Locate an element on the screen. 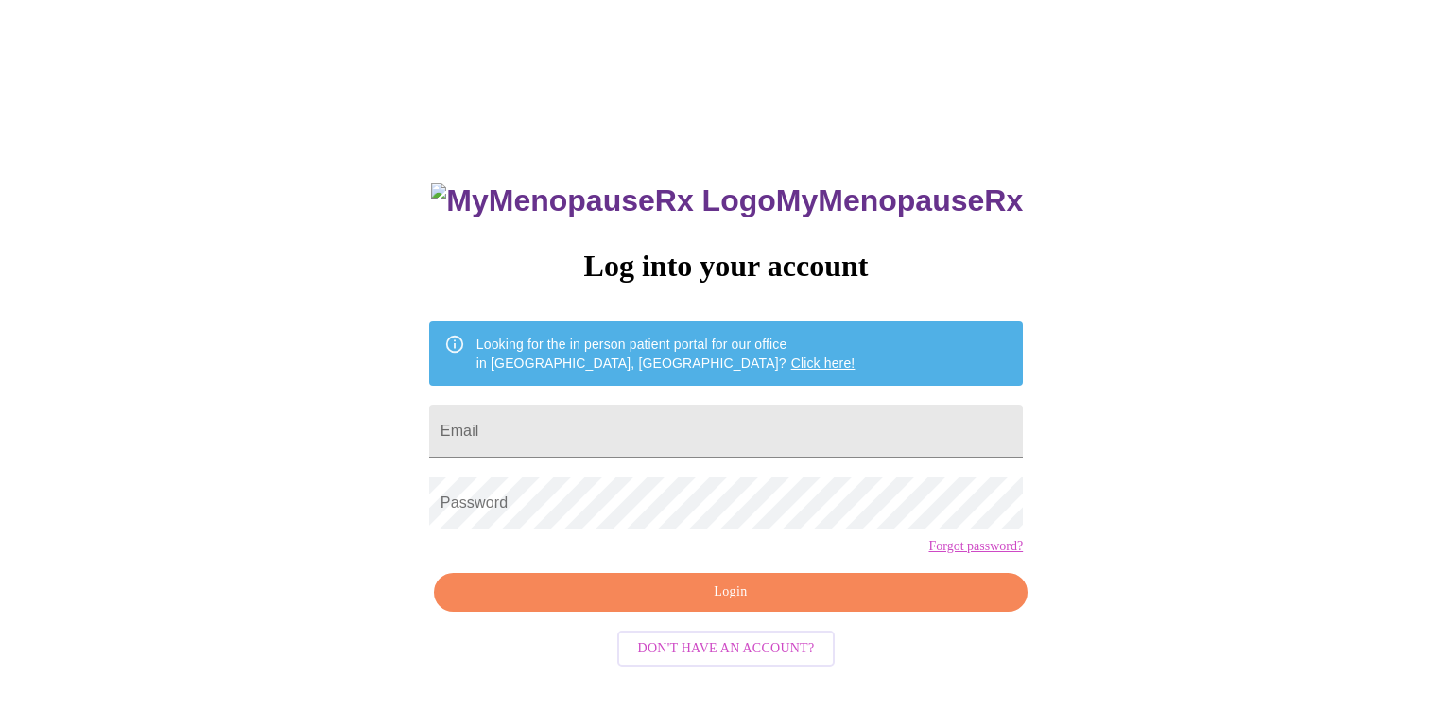  span: Don't have an account? is located at coordinates (726, 648).